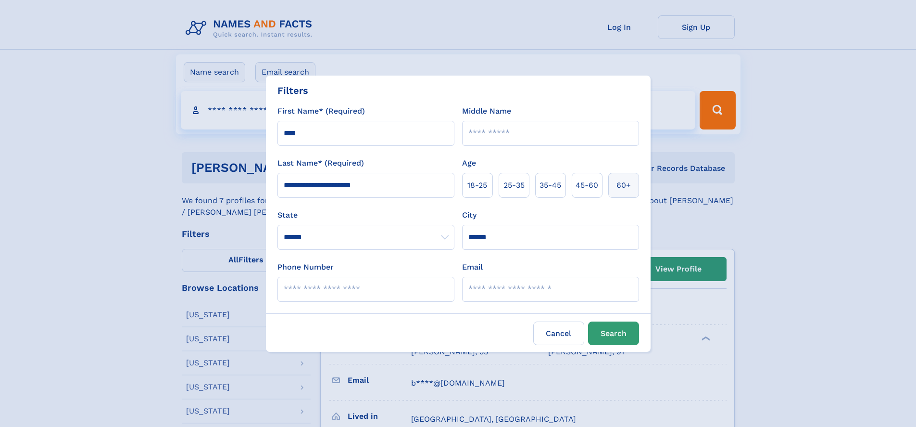  What do you see at coordinates (559, 333) in the screenshot?
I see `label: Cancel` at bounding box center [559, 333].